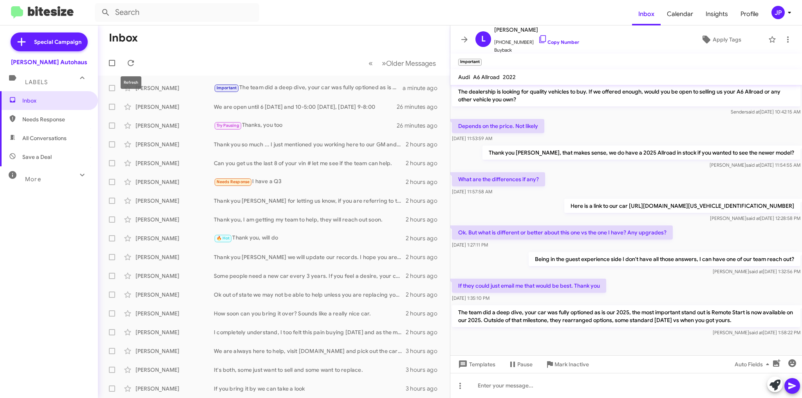 This screenshot has height=398, width=802. Describe the element at coordinates (525, 365) in the screenshot. I see `span: Pause` at that location.